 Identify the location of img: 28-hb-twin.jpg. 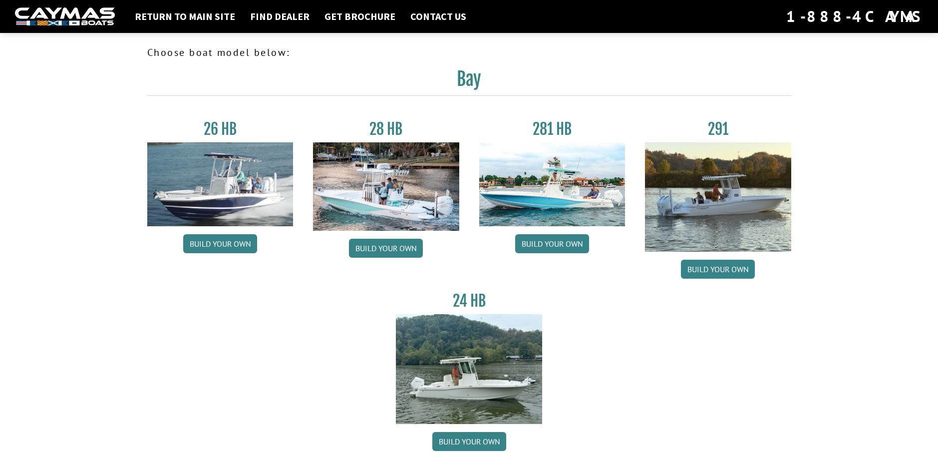
(552, 184).